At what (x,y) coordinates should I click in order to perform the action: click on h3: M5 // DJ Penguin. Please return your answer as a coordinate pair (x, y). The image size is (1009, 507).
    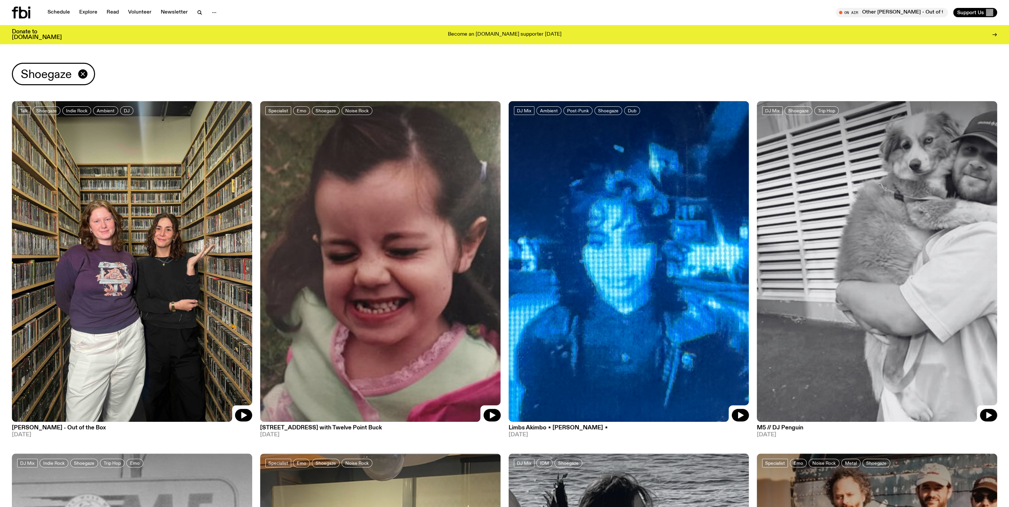
    Looking at the image, I should click on (877, 427).